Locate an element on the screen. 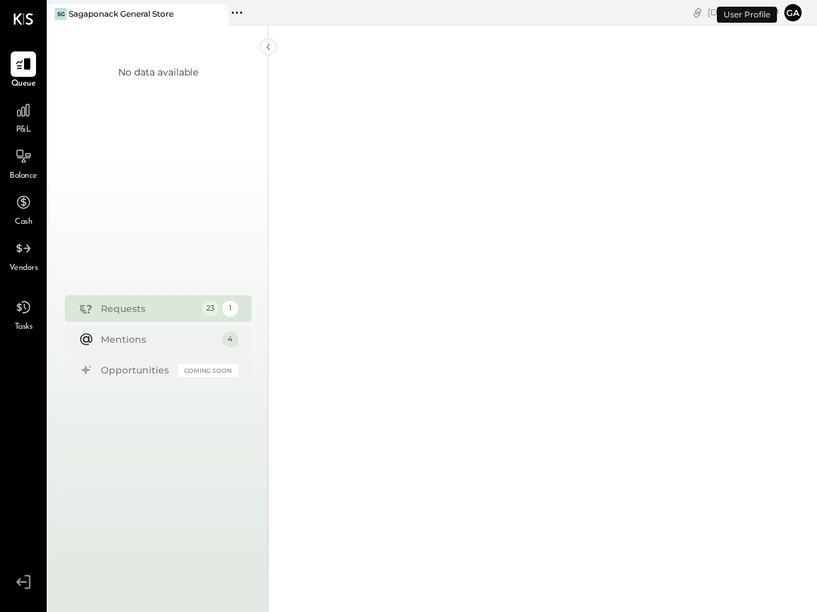  div: User Profile is located at coordinates (747, 15).